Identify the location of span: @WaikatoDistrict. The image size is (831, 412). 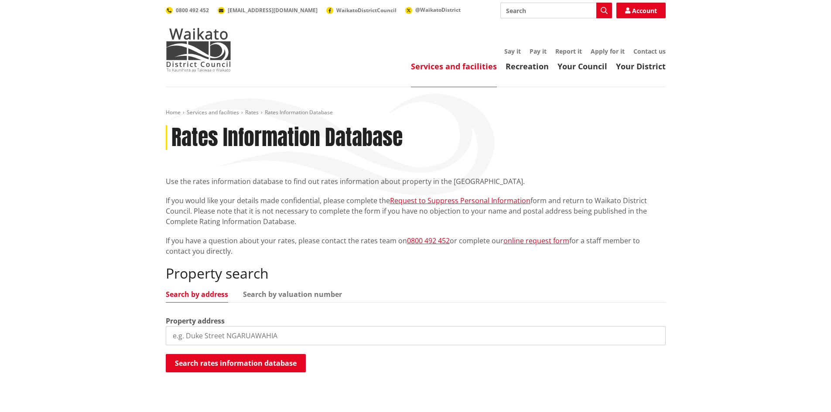
(438, 10).